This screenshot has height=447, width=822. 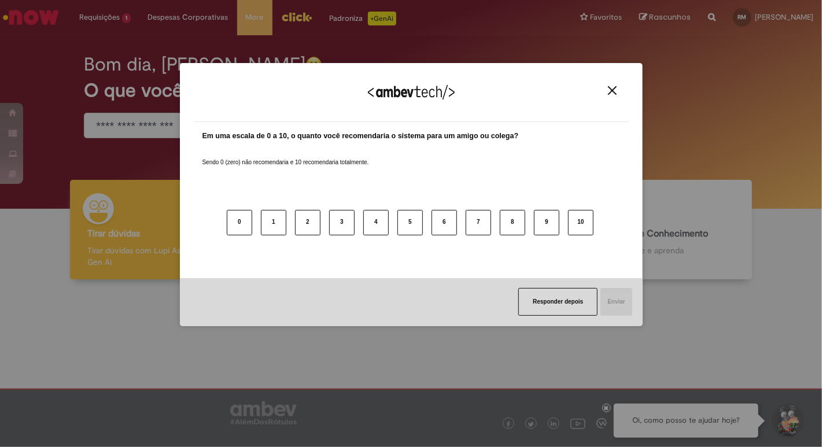 What do you see at coordinates (360, 136) in the screenshot?
I see `label: Em uma escala de 0 a 10, o quanto você recomendaria o sistema para um amigo ou colega?` at bounding box center [360, 136].